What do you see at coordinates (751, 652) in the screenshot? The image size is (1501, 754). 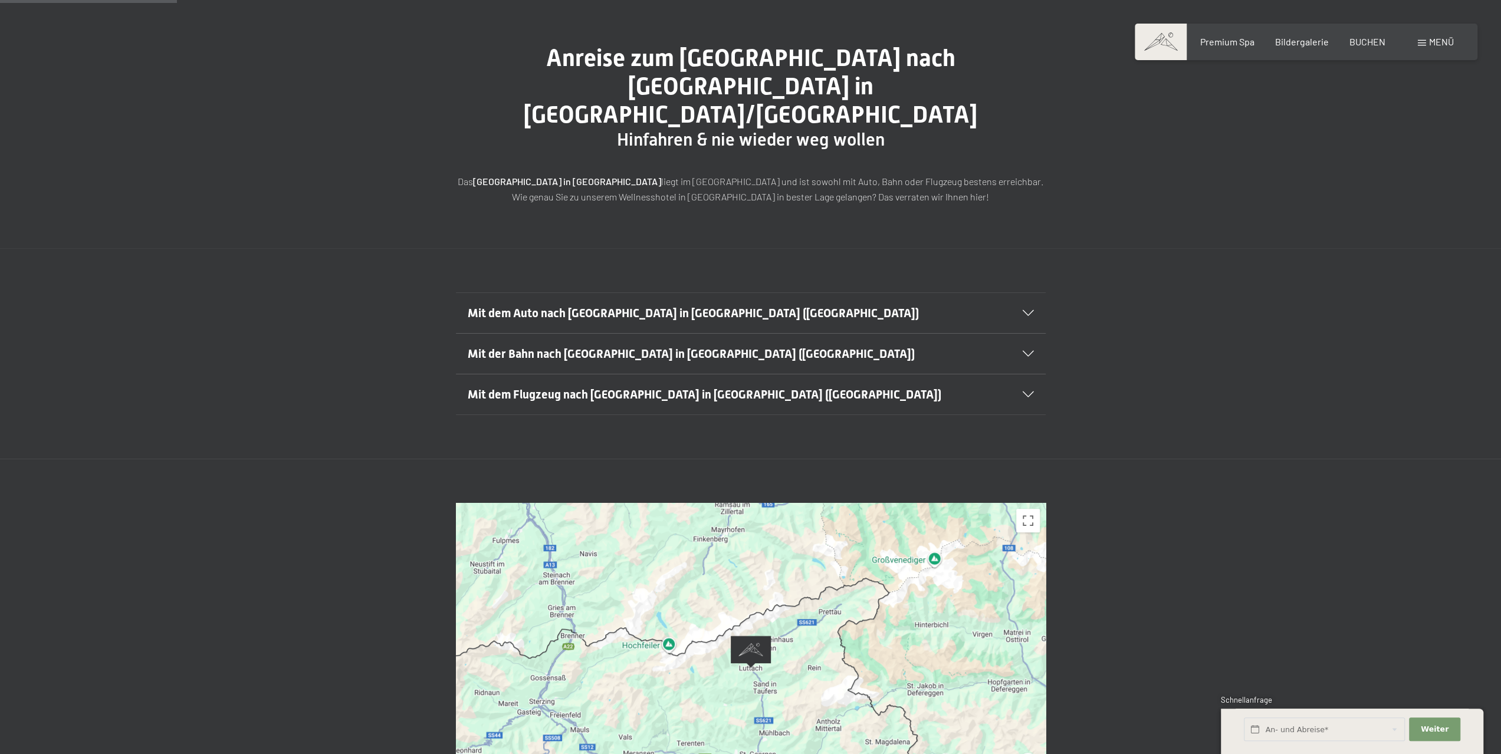 I see `div: Alpine Luxury SPA Resort SCHWARZENSTEIN` at bounding box center [751, 652].